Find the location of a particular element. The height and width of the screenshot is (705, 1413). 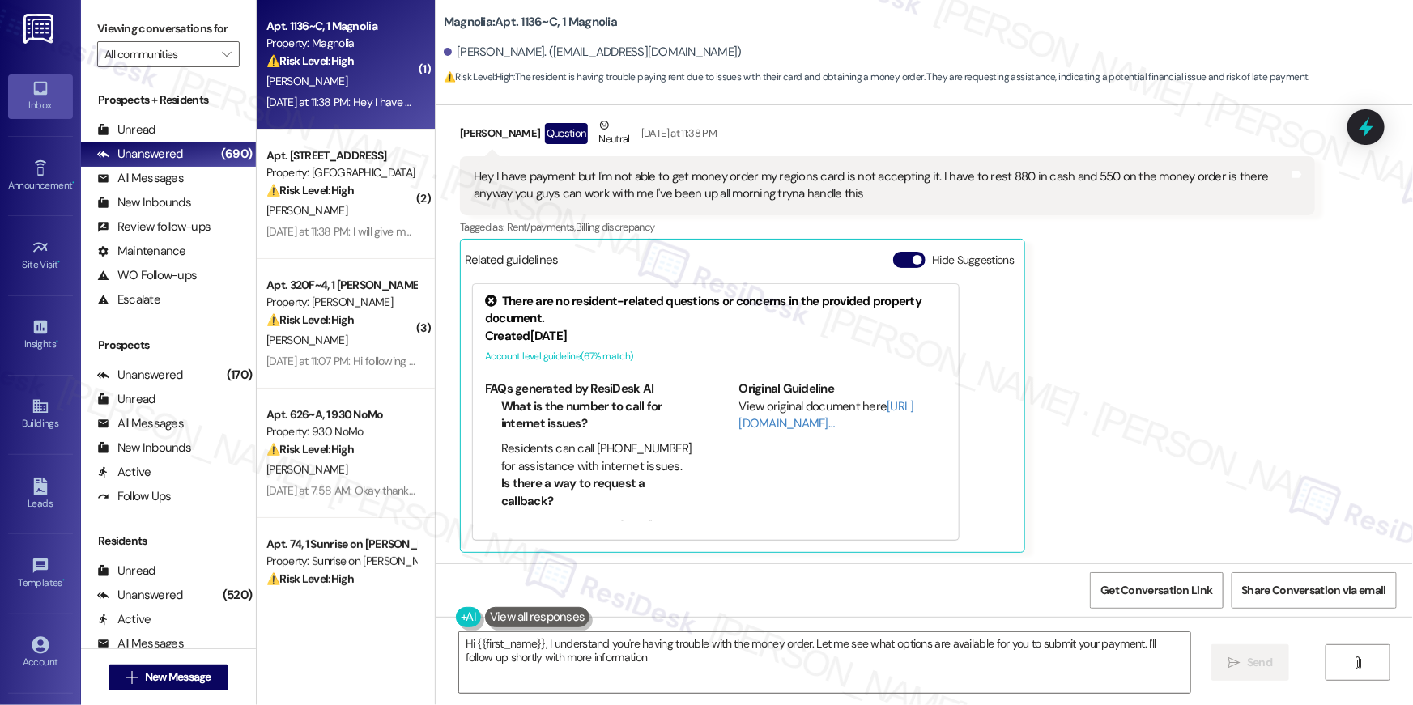

div: (690) is located at coordinates (236, 154).